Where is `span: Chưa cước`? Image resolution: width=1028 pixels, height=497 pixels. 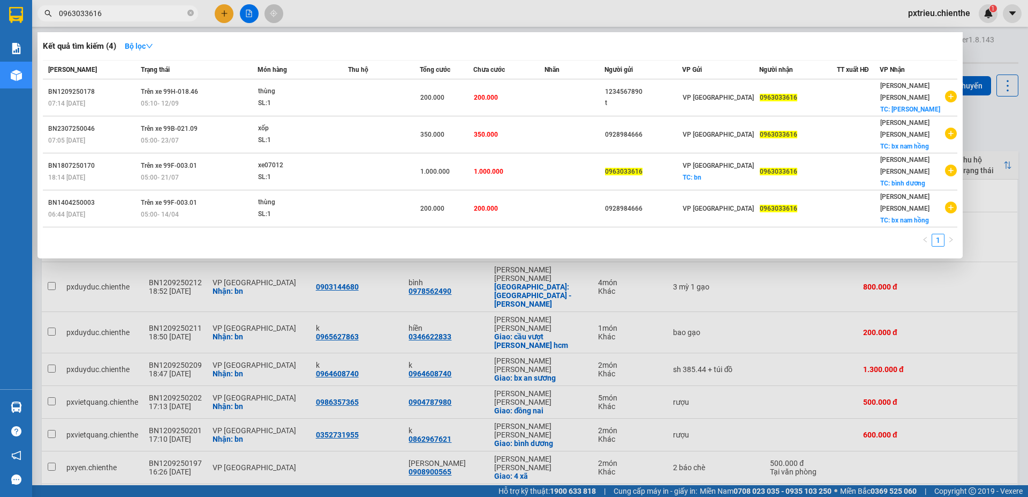
span: Chưa cước is located at coordinates (489, 70).